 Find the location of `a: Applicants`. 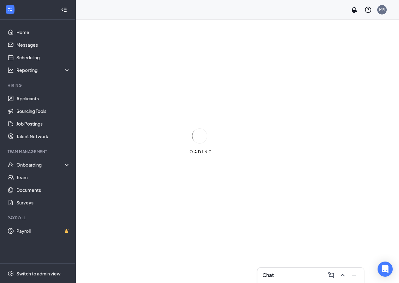

a: Applicants is located at coordinates (43, 99).